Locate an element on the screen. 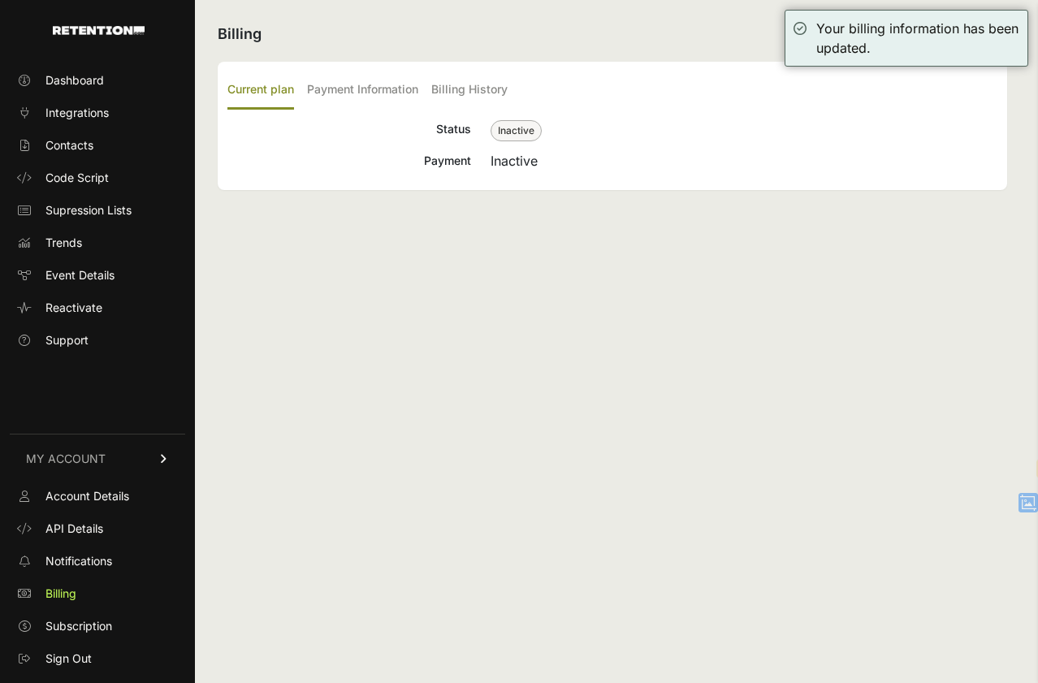  span: Account Details is located at coordinates (87, 496).